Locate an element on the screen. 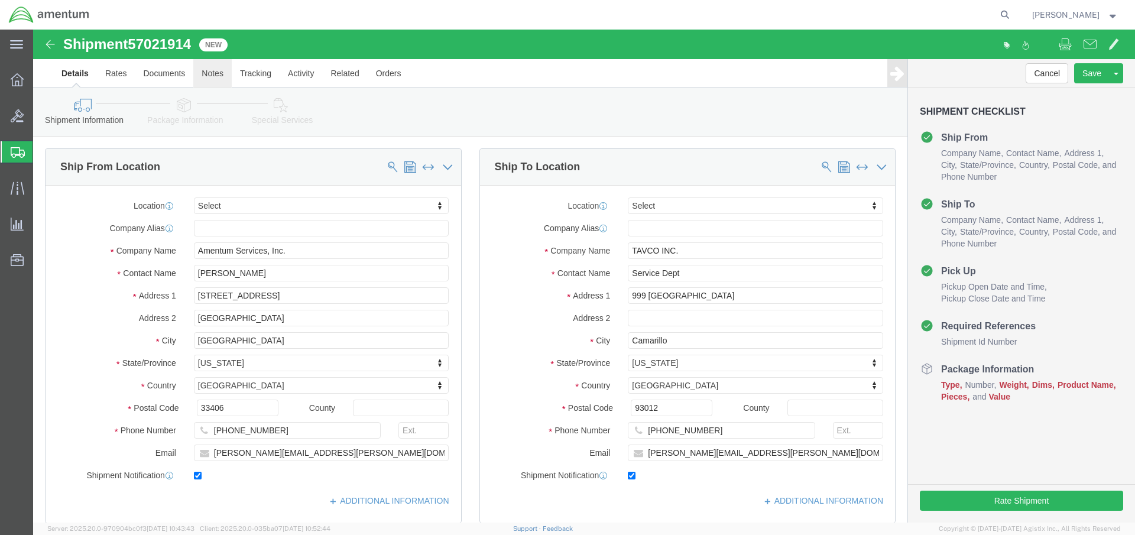  span: Server: 2025.20.0-970904bc0f3 is located at coordinates (121, 528).